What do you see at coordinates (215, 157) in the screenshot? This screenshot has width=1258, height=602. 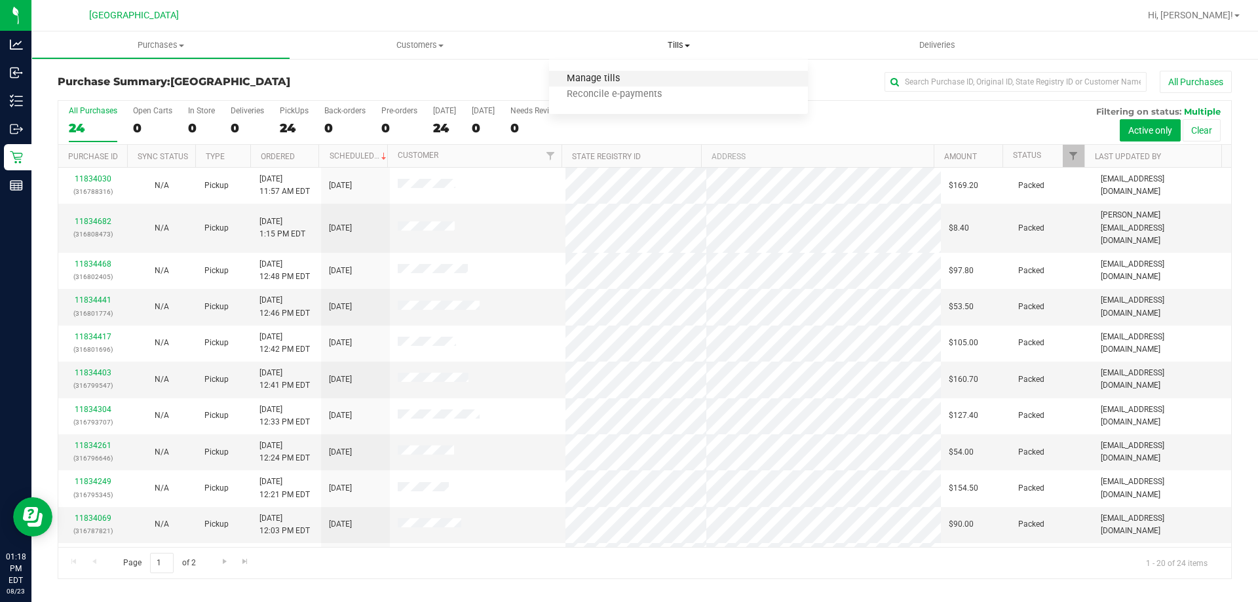 I see `a: Type` at bounding box center [215, 157].